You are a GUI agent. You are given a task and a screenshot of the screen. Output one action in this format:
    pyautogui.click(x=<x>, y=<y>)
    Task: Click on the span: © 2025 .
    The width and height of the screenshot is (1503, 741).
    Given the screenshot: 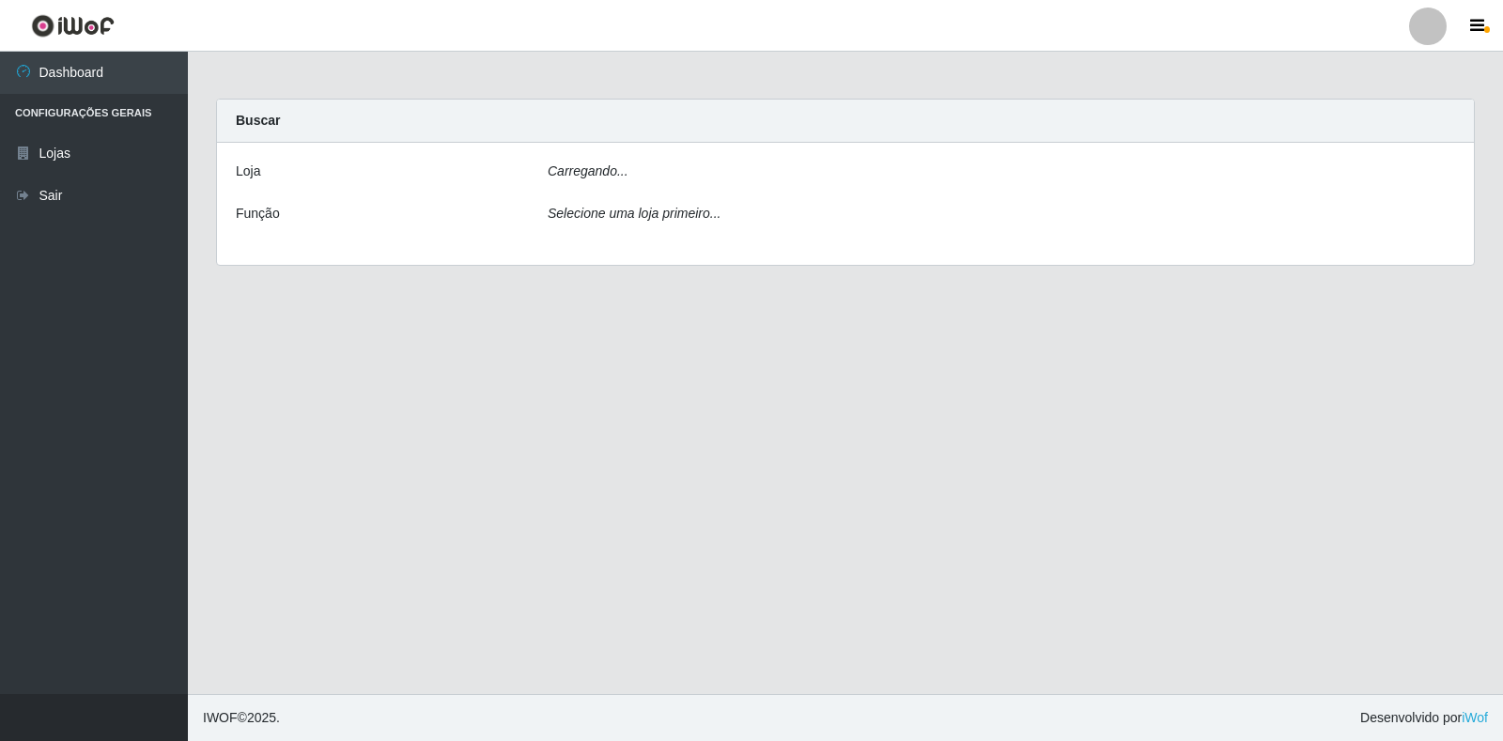 What is the action you would take?
    pyautogui.click(x=241, y=718)
    